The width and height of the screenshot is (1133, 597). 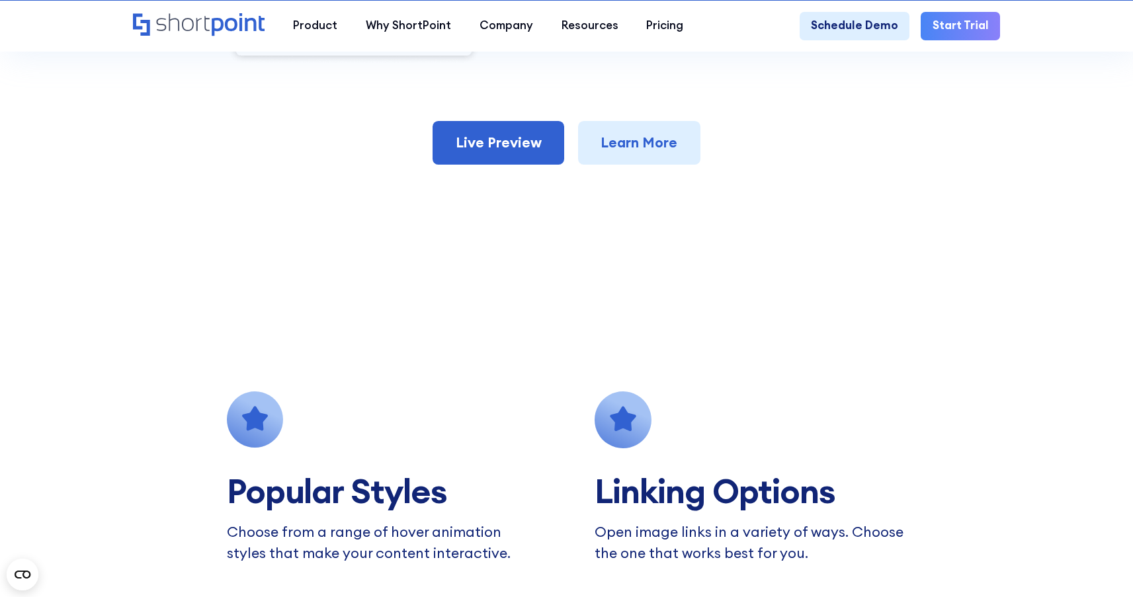 What do you see at coordinates (767, 491) in the screenshot?
I see `h2: Linking Options` at bounding box center [767, 491].